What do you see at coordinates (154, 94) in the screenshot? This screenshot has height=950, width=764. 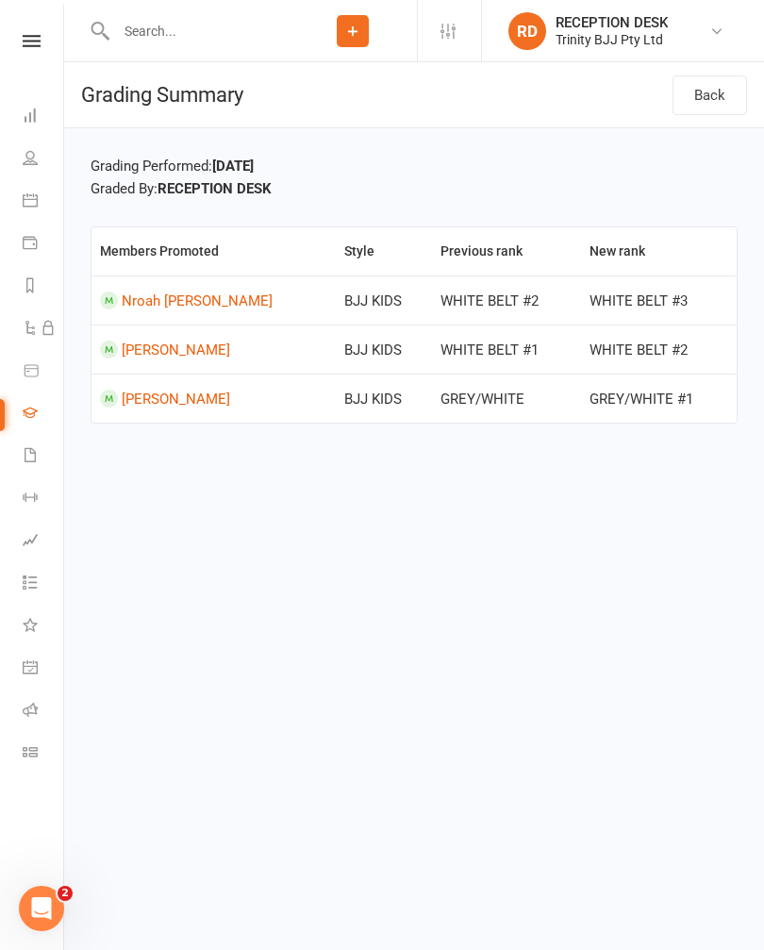 I see `h1: Grading Summary` at bounding box center [154, 94].